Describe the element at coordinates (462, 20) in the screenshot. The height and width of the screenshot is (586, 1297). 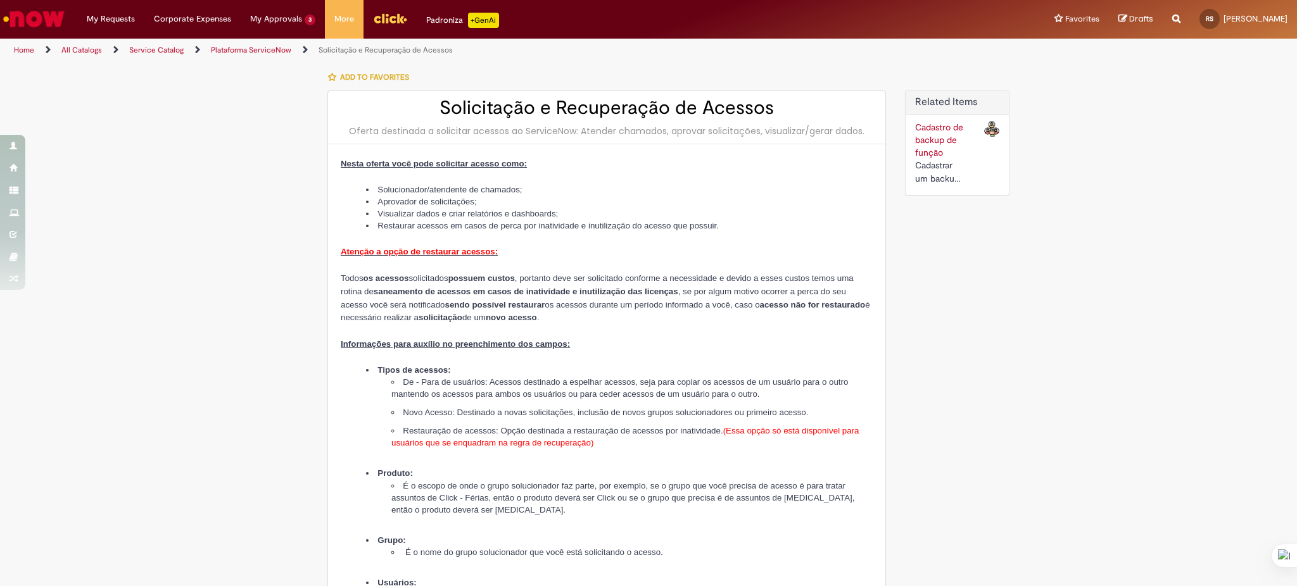
I see `div: Padroniza` at that location.